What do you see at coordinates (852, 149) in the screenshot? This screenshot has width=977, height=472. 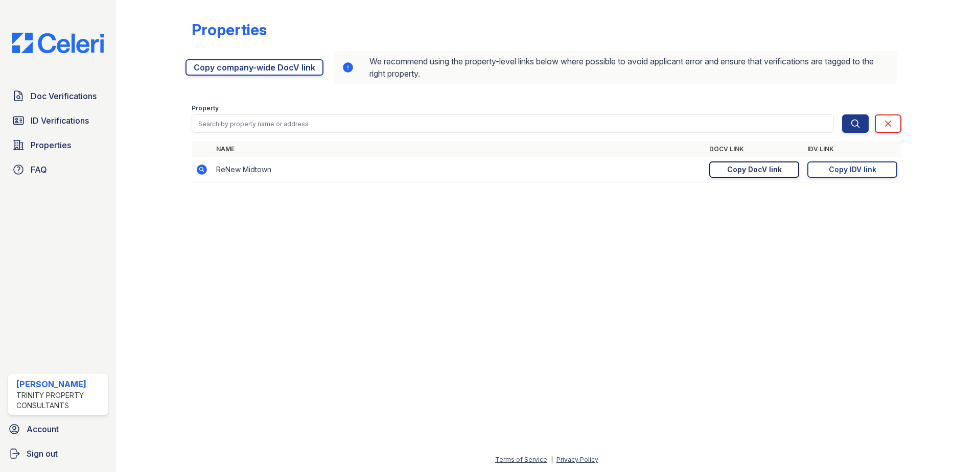 I see `th: IDV Link` at bounding box center [852, 149].